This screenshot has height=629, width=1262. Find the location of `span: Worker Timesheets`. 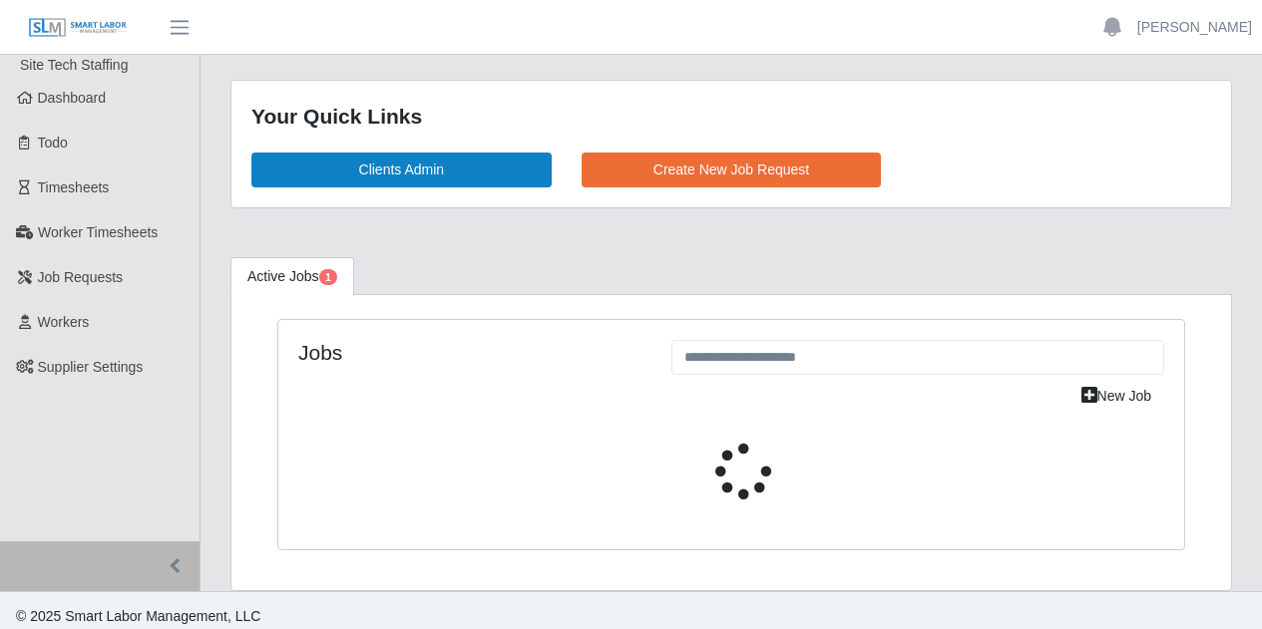

span: Worker Timesheets is located at coordinates (98, 232).